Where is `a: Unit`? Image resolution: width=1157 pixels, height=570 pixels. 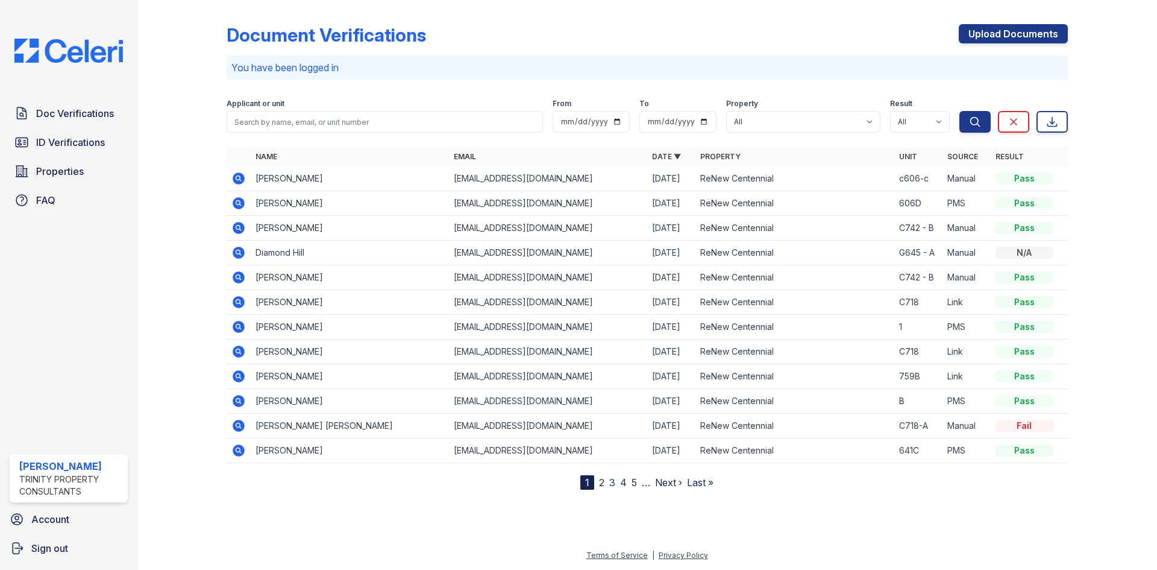 a: Unit is located at coordinates (908, 156).